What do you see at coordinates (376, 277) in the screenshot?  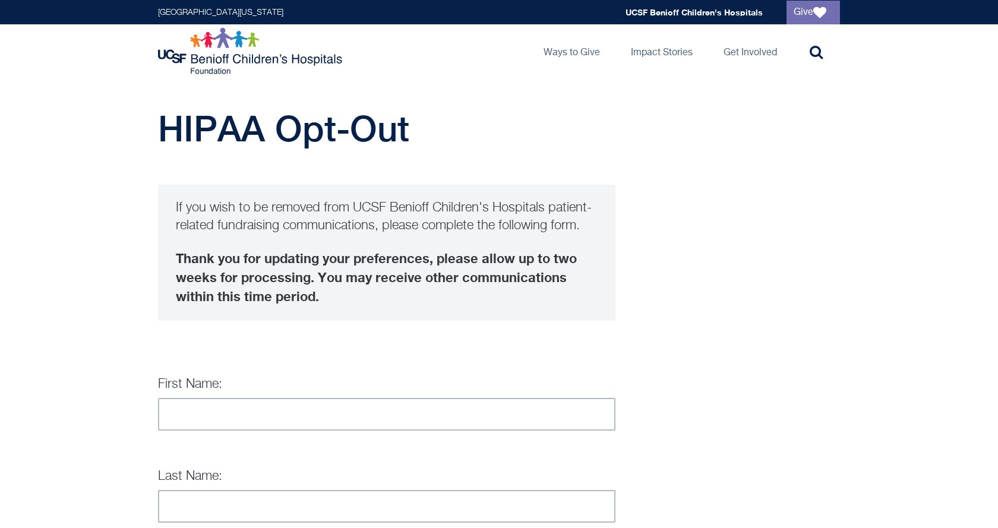 I see `strong: Thank you for updating your preferences, please allow up to two weeks for processing. You may rec...` at bounding box center [376, 277].